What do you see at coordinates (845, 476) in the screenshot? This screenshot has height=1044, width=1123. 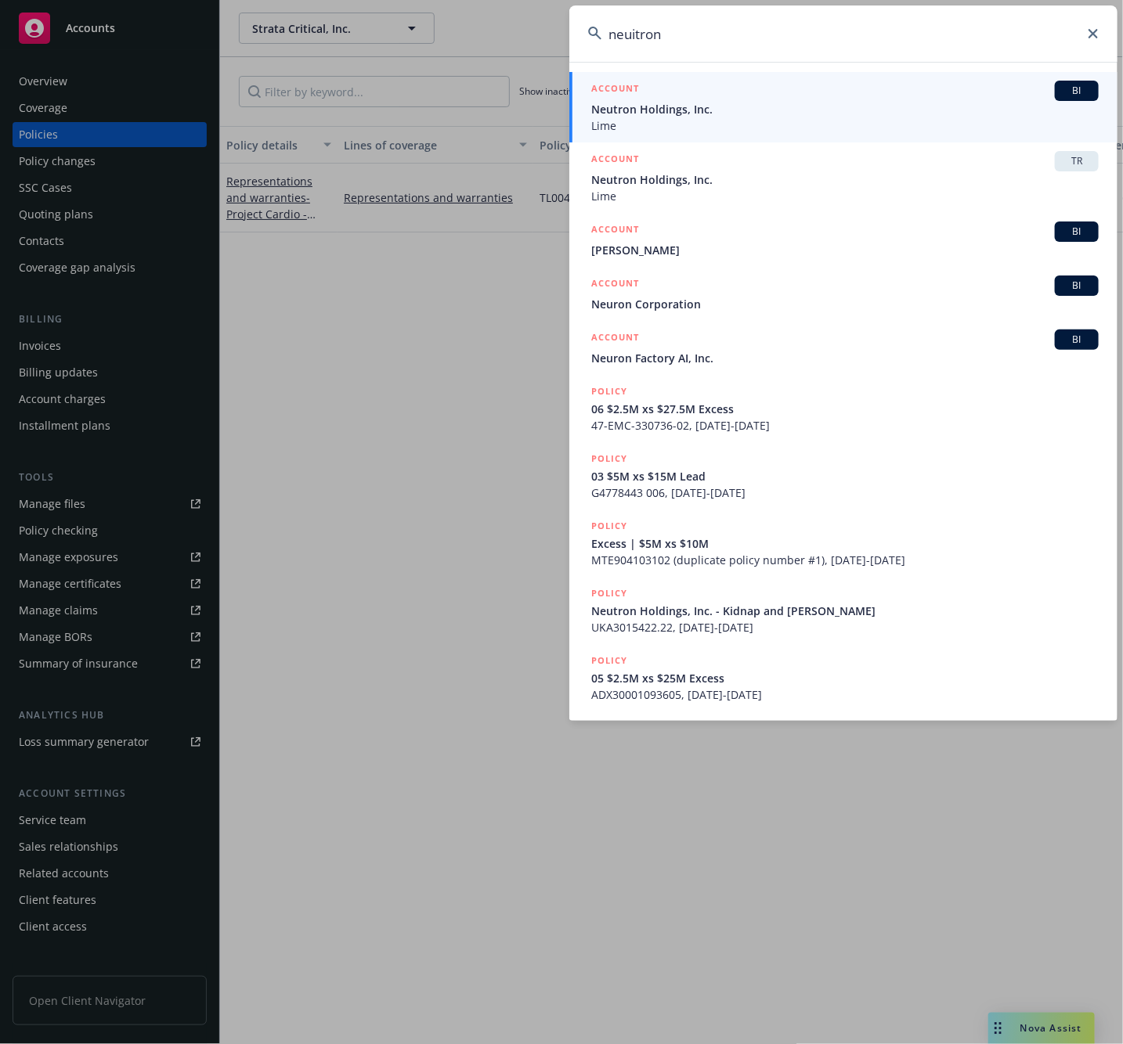 I see `span: 03 $5M xs $15M Lead` at bounding box center [845, 476].